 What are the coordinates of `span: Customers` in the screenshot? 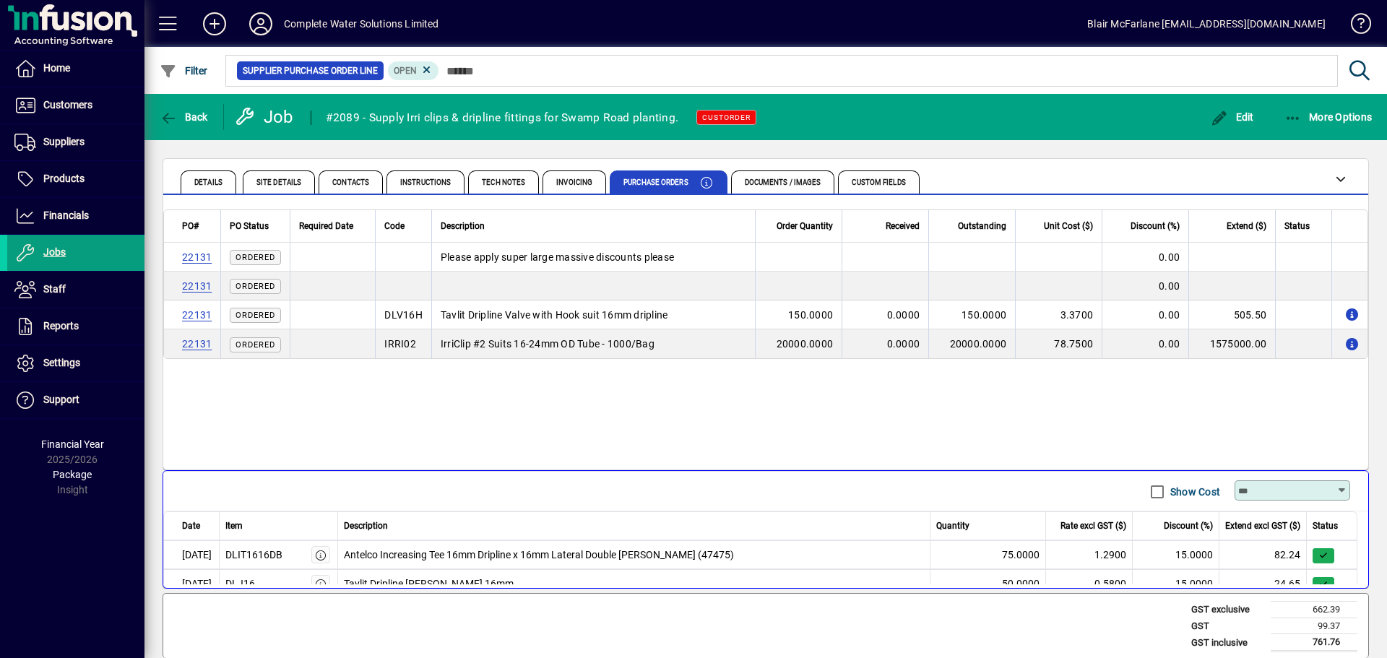 It's located at (68, 105).